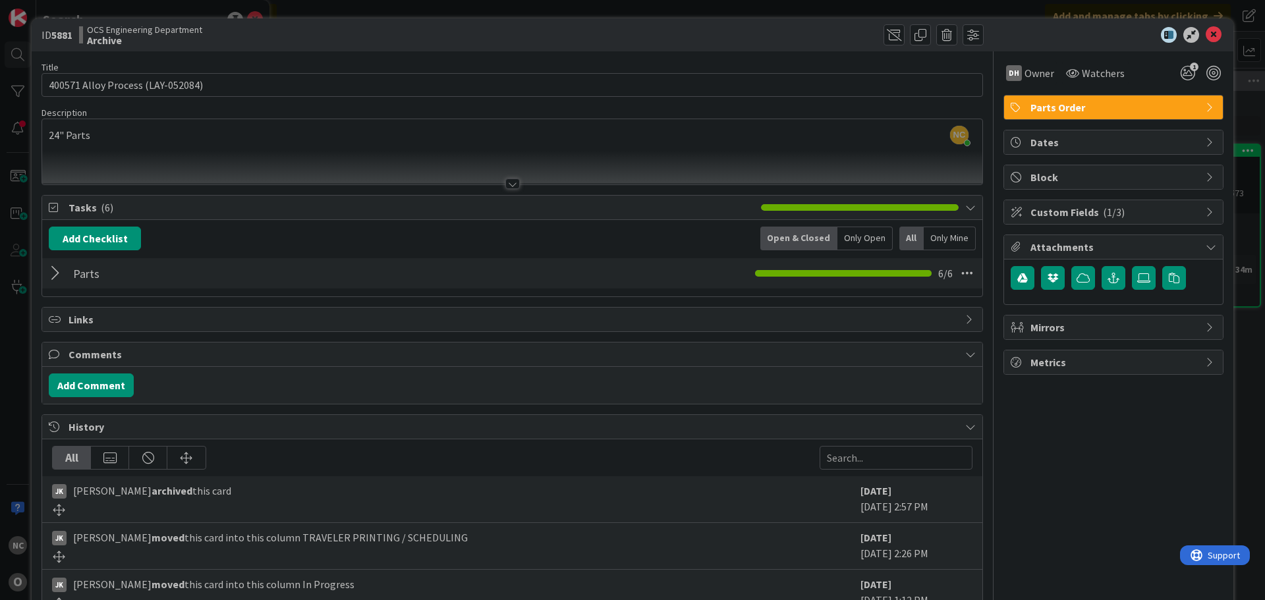  What do you see at coordinates (896, 458) in the screenshot?
I see `input: Search...` at bounding box center [896, 458].